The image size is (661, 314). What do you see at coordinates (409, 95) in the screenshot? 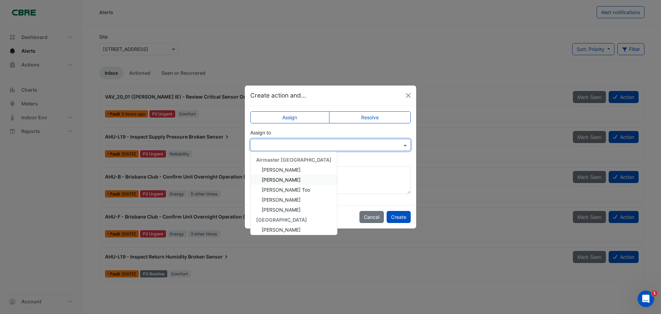
I see `button: Close` at bounding box center [409, 95].